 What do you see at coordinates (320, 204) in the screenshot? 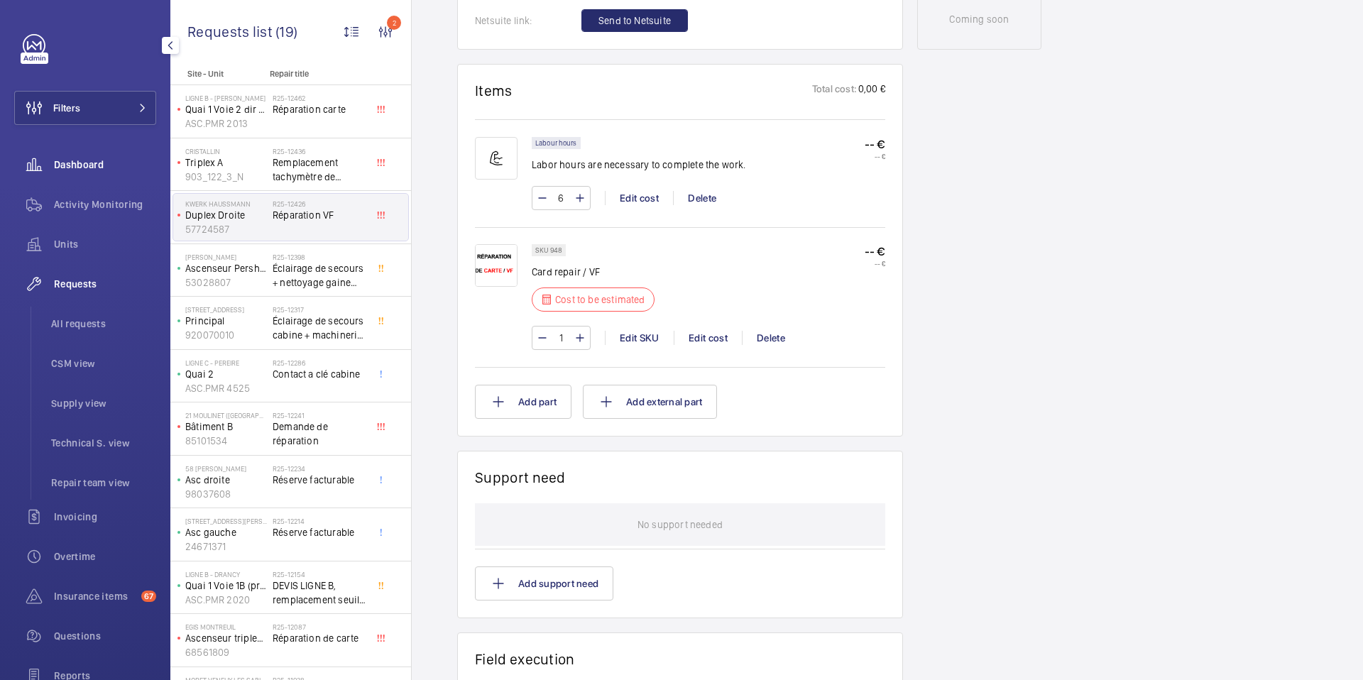
I see `h2: R25-12426` at bounding box center [320, 204].